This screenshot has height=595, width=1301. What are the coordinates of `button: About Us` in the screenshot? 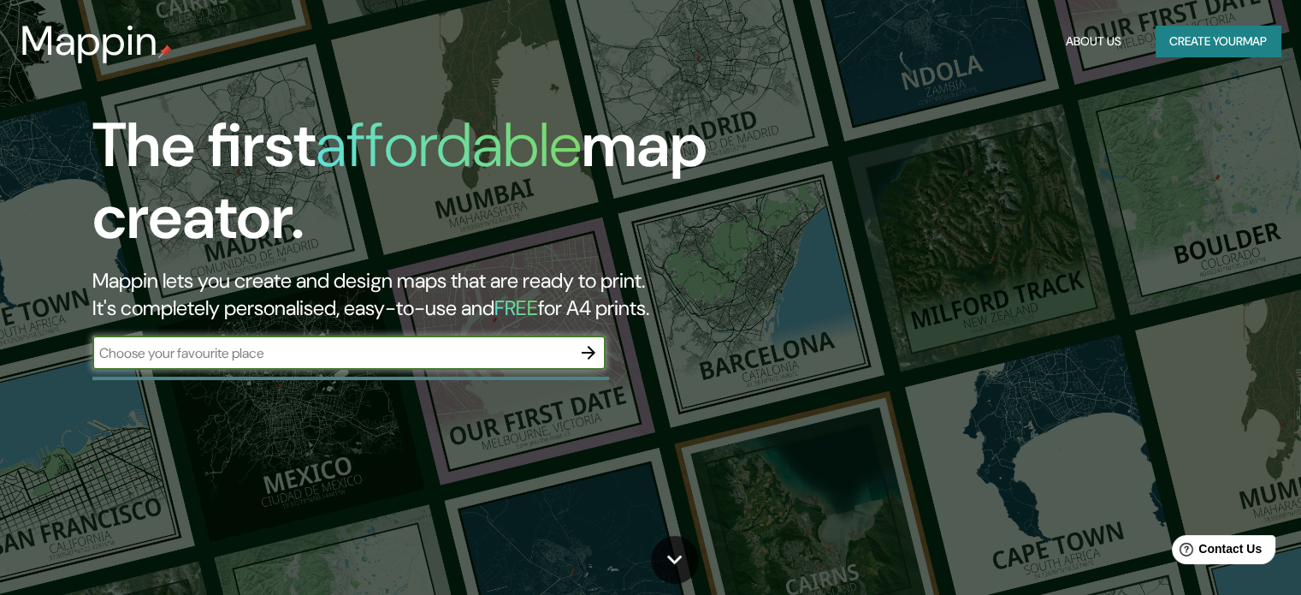 It's located at (1093, 41).